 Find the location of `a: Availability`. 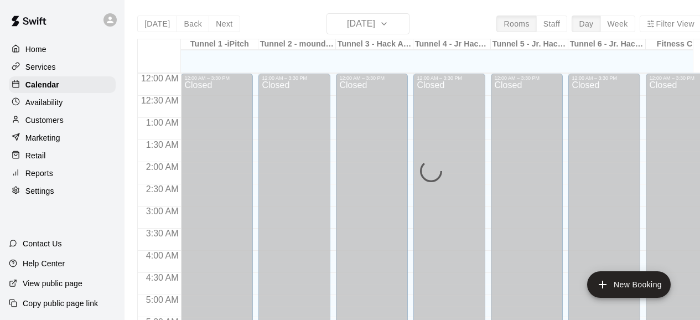

a: Availability is located at coordinates (62, 102).